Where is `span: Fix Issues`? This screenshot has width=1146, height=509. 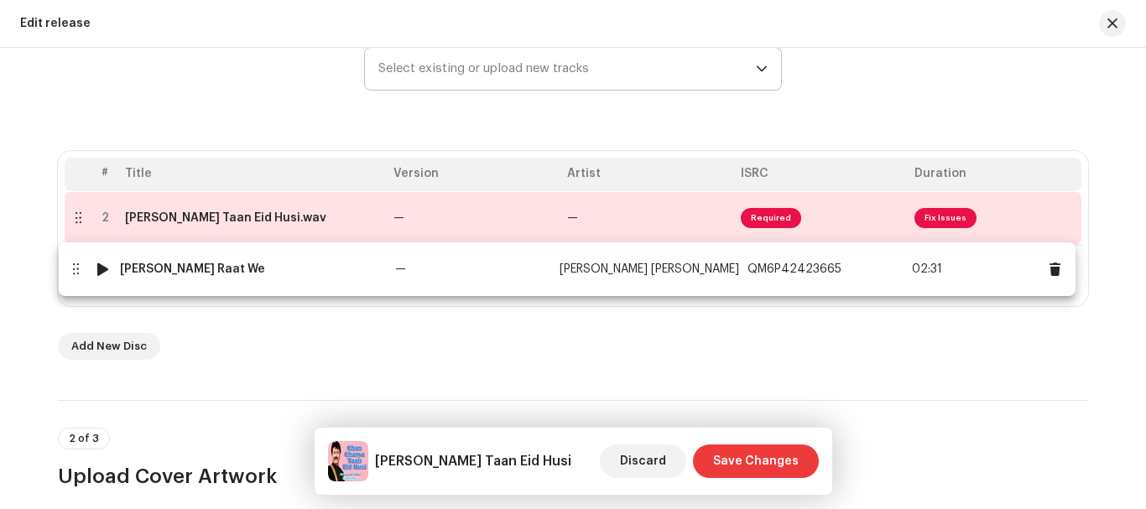 span: Fix Issues is located at coordinates (946, 218).